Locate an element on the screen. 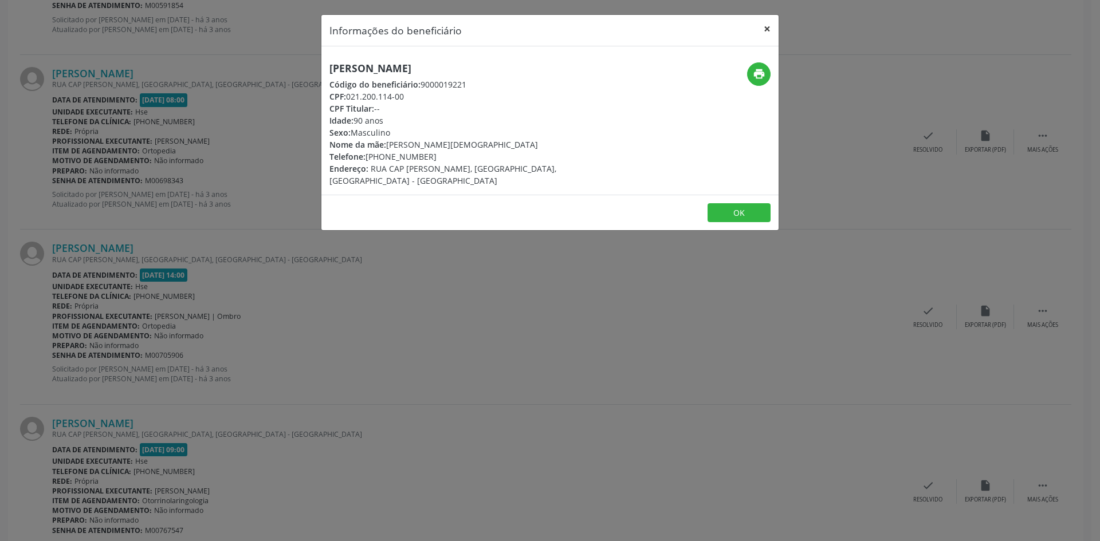 Image resolution: width=1100 pixels, height=541 pixels. div: 021.200.114-00 is located at coordinates (474, 96).